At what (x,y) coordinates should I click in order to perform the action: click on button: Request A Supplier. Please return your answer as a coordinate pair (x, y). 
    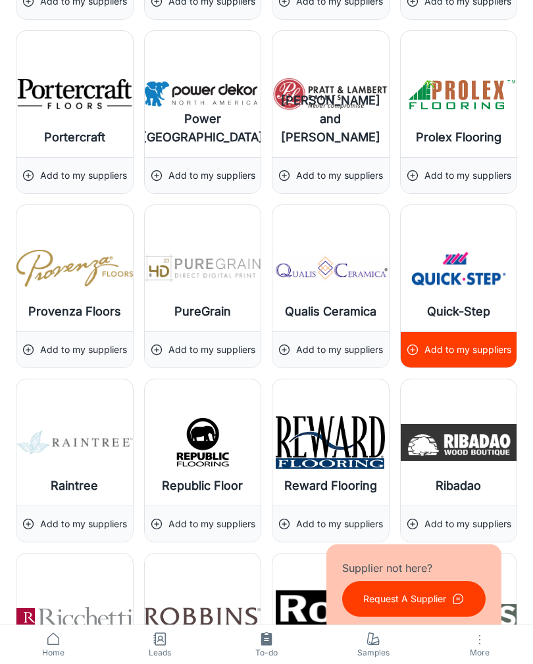
    Looking at the image, I should click on (414, 599).